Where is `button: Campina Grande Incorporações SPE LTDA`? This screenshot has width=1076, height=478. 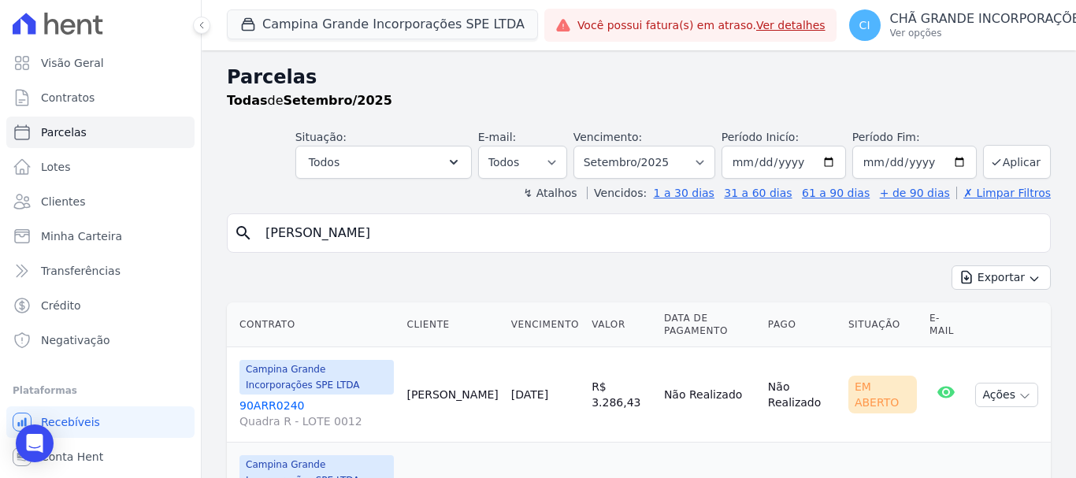 button: Campina Grande Incorporações SPE LTDA is located at coordinates (382, 24).